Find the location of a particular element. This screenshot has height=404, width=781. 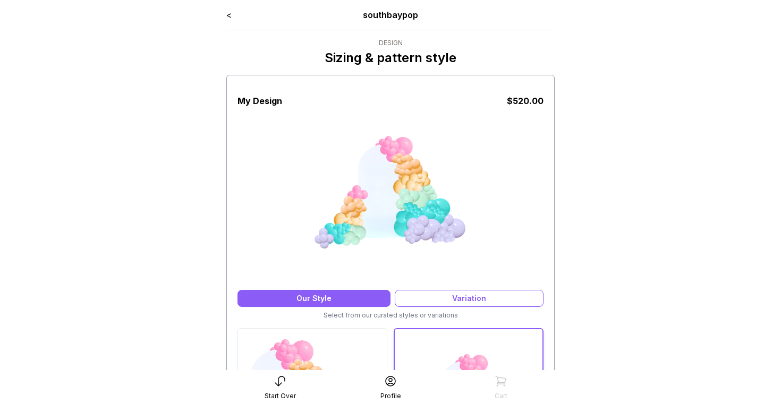

h3: My Design is located at coordinates (260, 101).